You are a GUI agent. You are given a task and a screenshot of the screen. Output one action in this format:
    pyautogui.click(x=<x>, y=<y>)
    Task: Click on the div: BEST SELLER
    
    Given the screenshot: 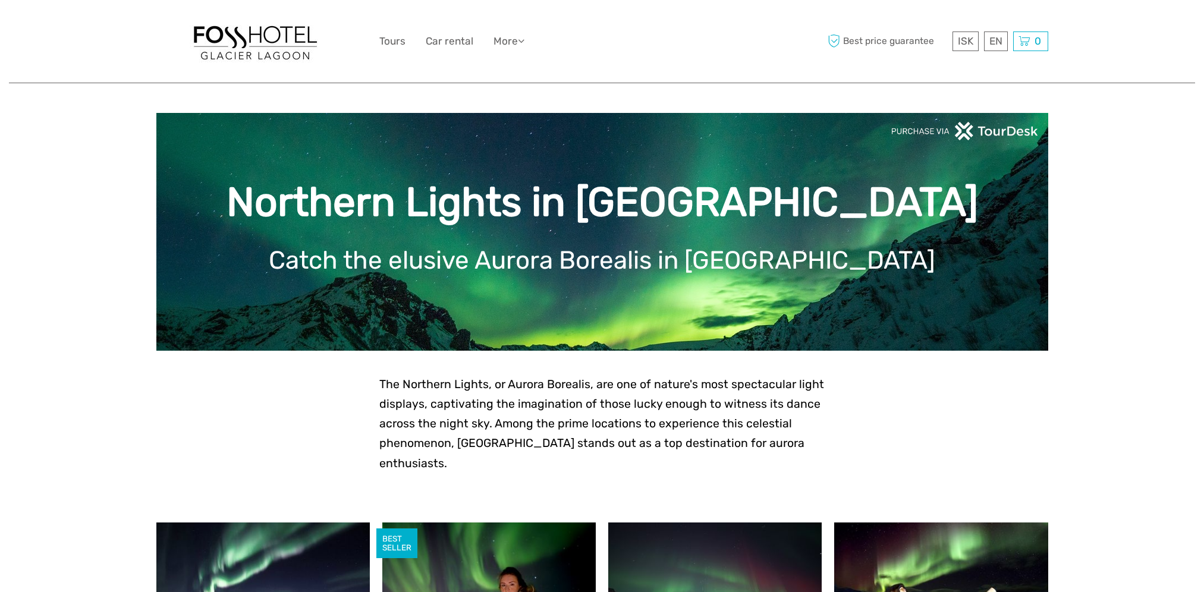 What is the action you would take?
    pyautogui.click(x=396, y=543)
    